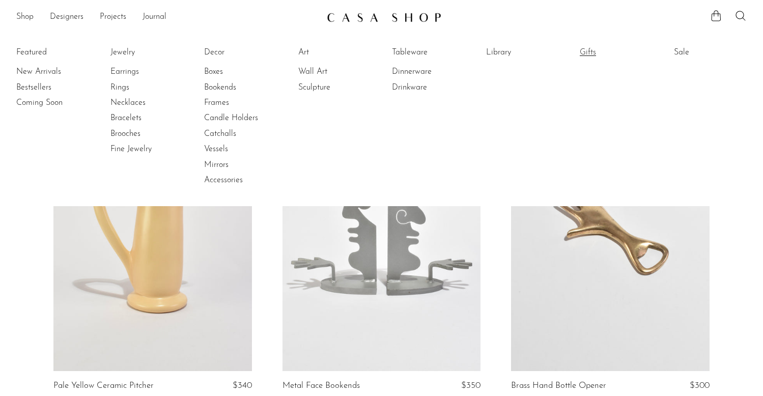 The image size is (763, 396). I want to click on a: Earrings, so click(149, 72).